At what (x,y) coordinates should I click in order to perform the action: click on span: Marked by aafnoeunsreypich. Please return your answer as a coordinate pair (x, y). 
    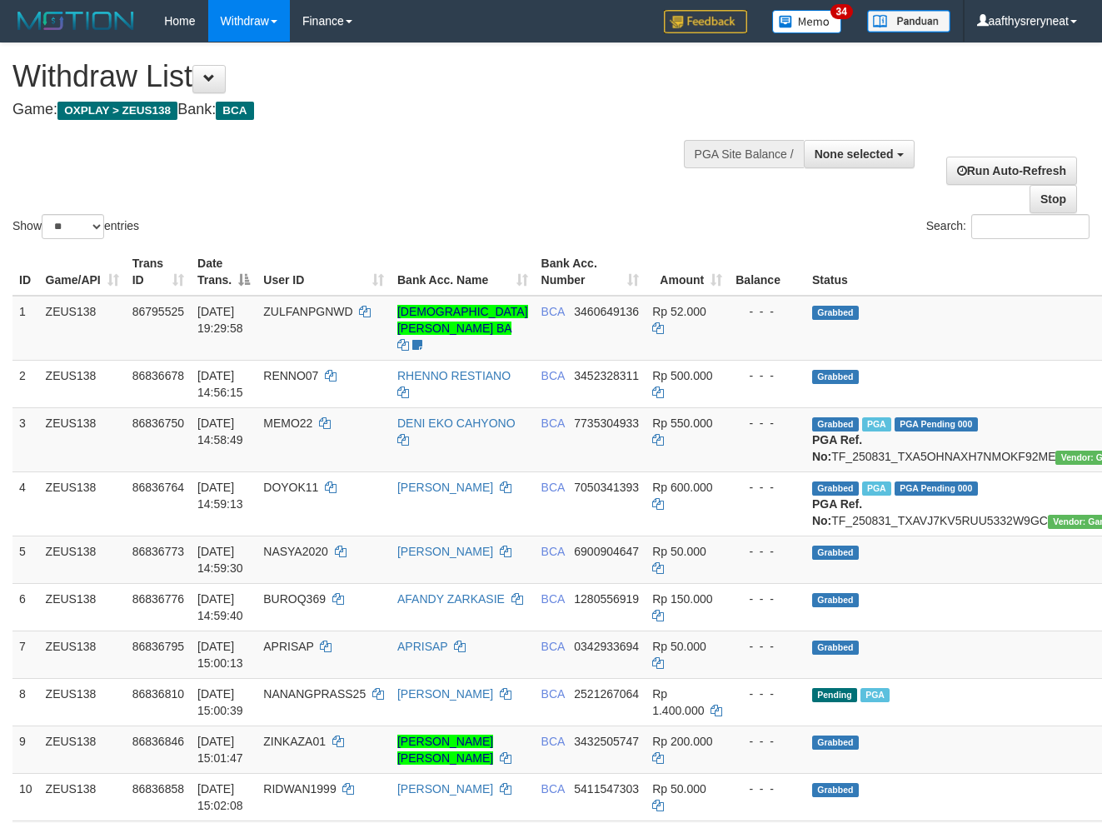
    Looking at the image, I should click on (876, 424).